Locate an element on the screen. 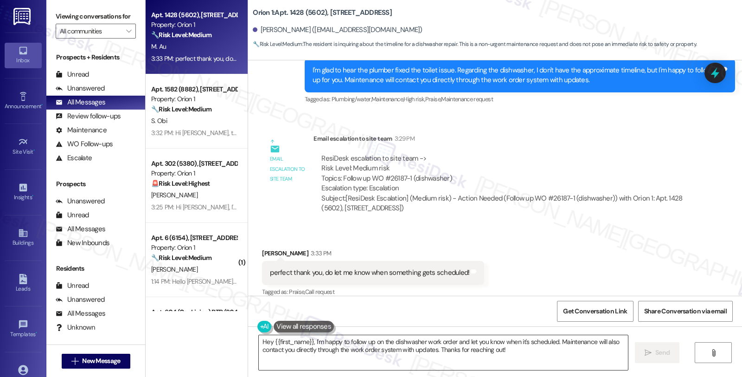  span: Maintenance request is located at coordinates (467, 99).